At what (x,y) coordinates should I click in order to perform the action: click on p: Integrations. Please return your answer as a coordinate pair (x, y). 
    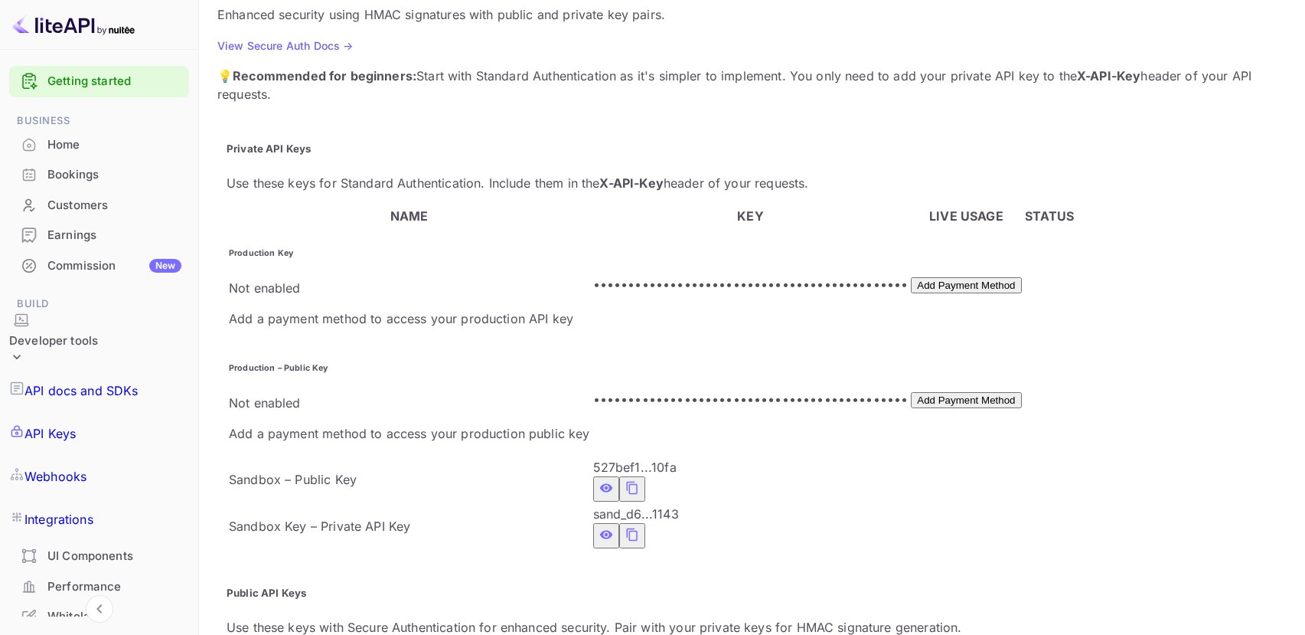
    Looking at the image, I should click on (59, 519).